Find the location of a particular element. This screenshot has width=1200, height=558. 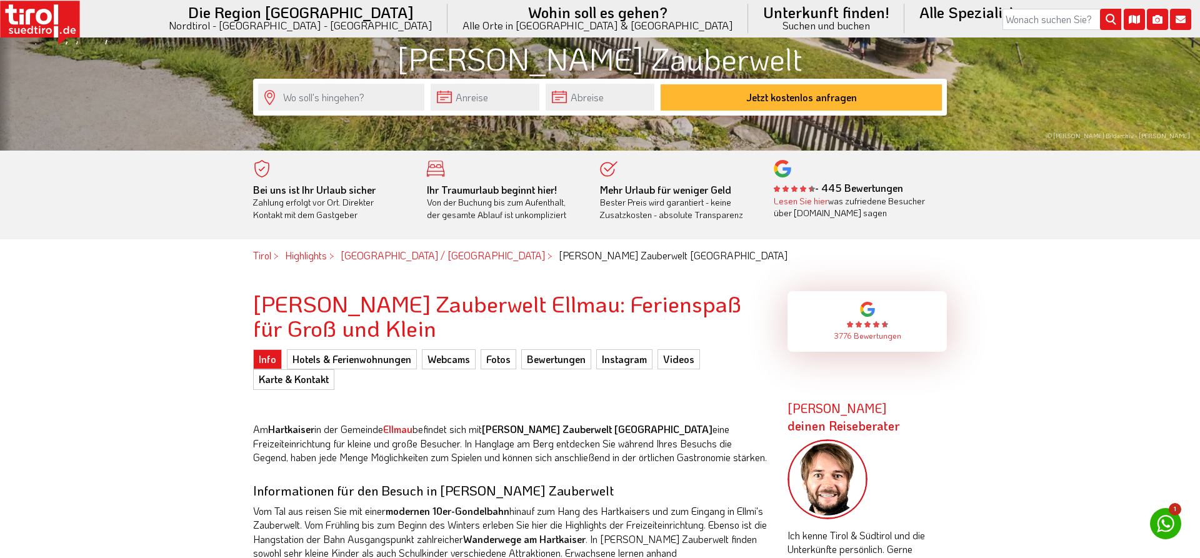

b: - 445 Bewertungen is located at coordinates (838, 187).